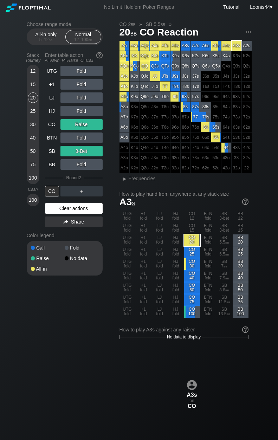  Describe the element at coordinates (206, 127) in the screenshot. I see `div: 66` at that location.